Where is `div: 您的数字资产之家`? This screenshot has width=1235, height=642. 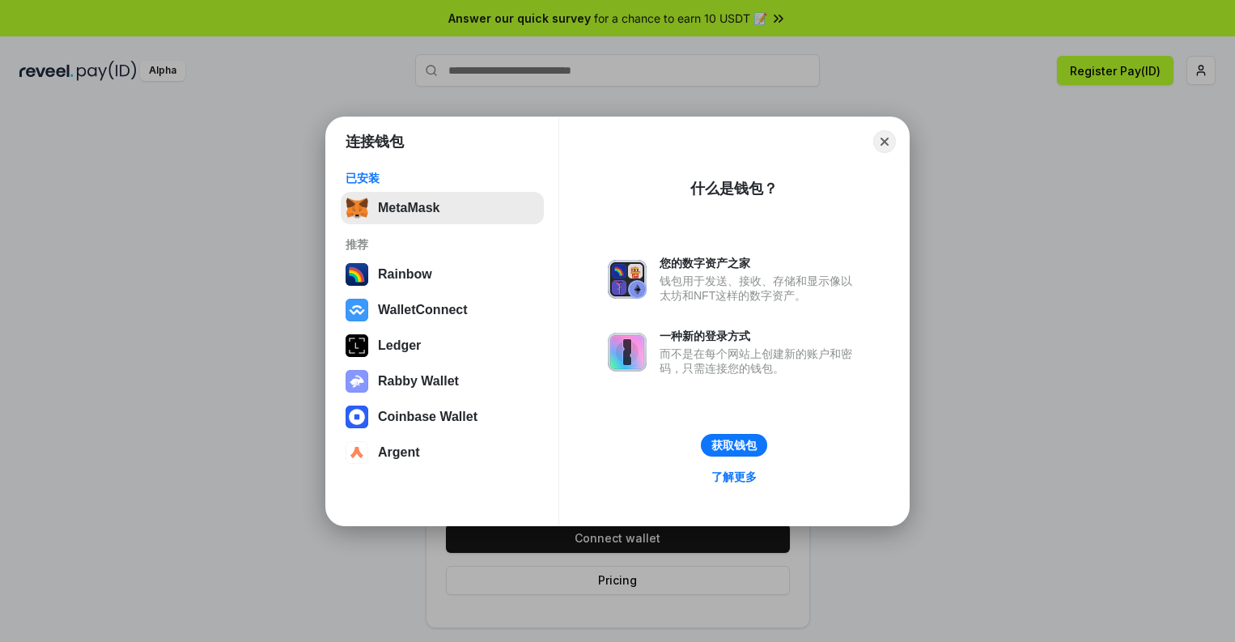 div: 您的数字资产之家 is located at coordinates (760, 263).